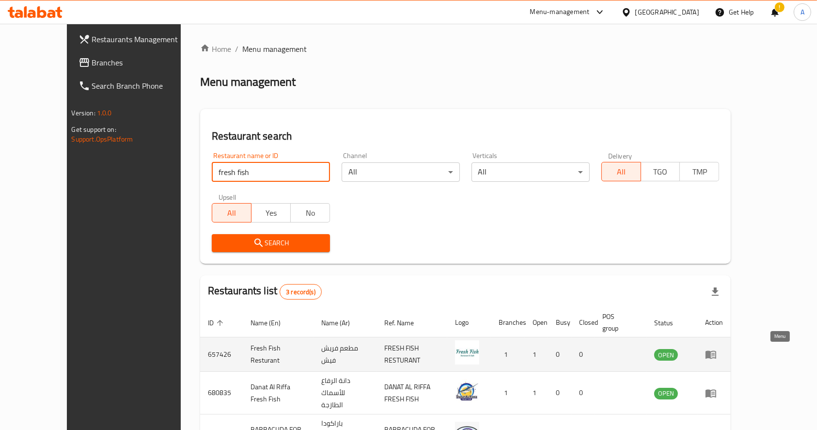  I want to click on span: Restaurants Management, so click(144, 39).